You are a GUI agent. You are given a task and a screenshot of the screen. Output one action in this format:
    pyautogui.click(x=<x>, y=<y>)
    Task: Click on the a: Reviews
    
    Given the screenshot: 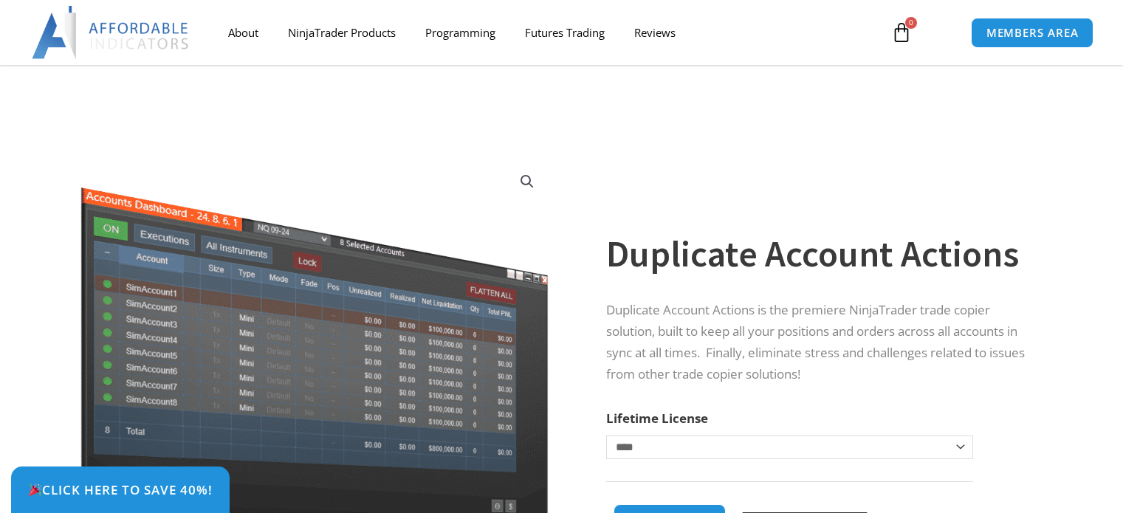 What is the action you would take?
    pyautogui.click(x=655, y=32)
    